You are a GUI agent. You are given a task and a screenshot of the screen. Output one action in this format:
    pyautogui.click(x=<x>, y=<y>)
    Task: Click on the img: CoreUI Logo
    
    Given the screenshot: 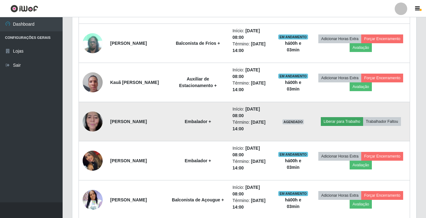 What is the action you would take?
    pyautogui.click(x=24, y=8)
    